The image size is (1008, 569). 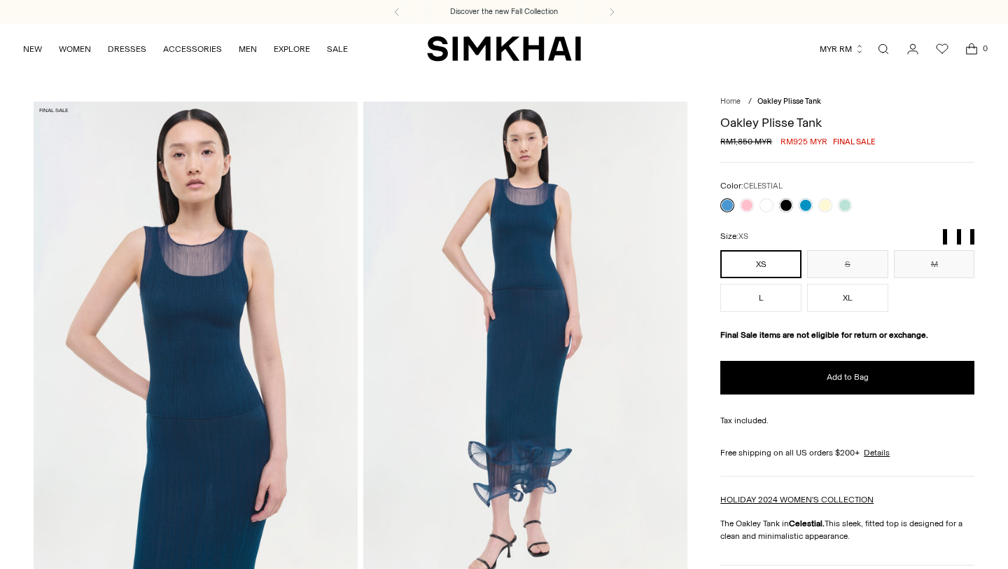 What do you see at coordinates (761, 298) in the screenshot?
I see `button: L` at bounding box center [761, 298].